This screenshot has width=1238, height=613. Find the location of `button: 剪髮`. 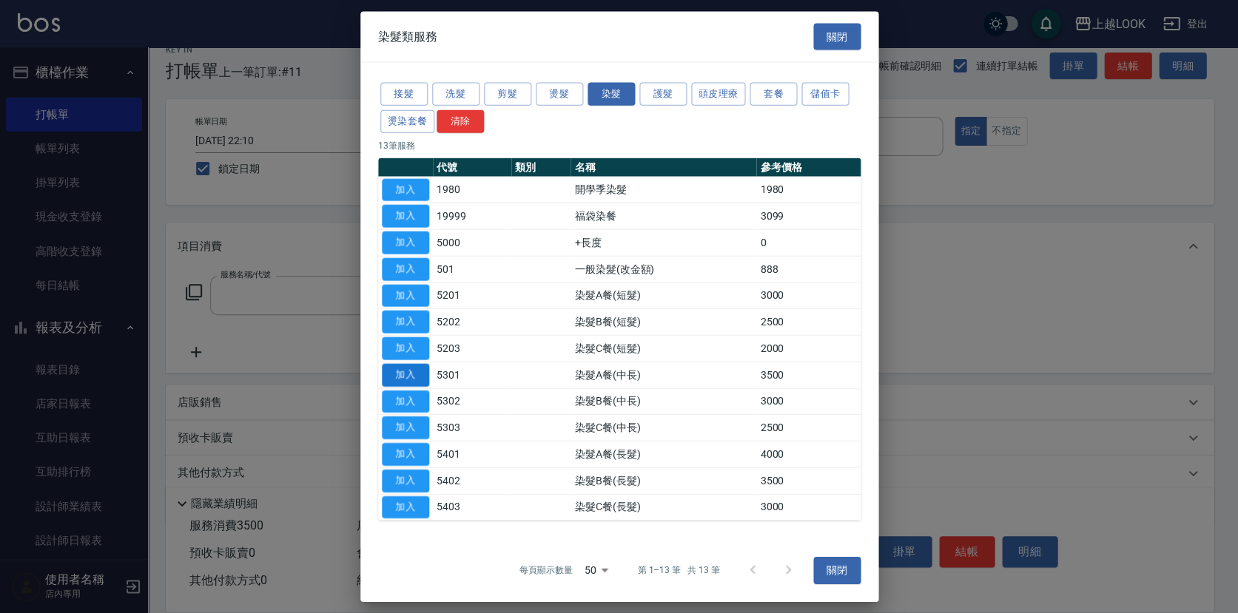

button: 剪髮 is located at coordinates (508, 94).